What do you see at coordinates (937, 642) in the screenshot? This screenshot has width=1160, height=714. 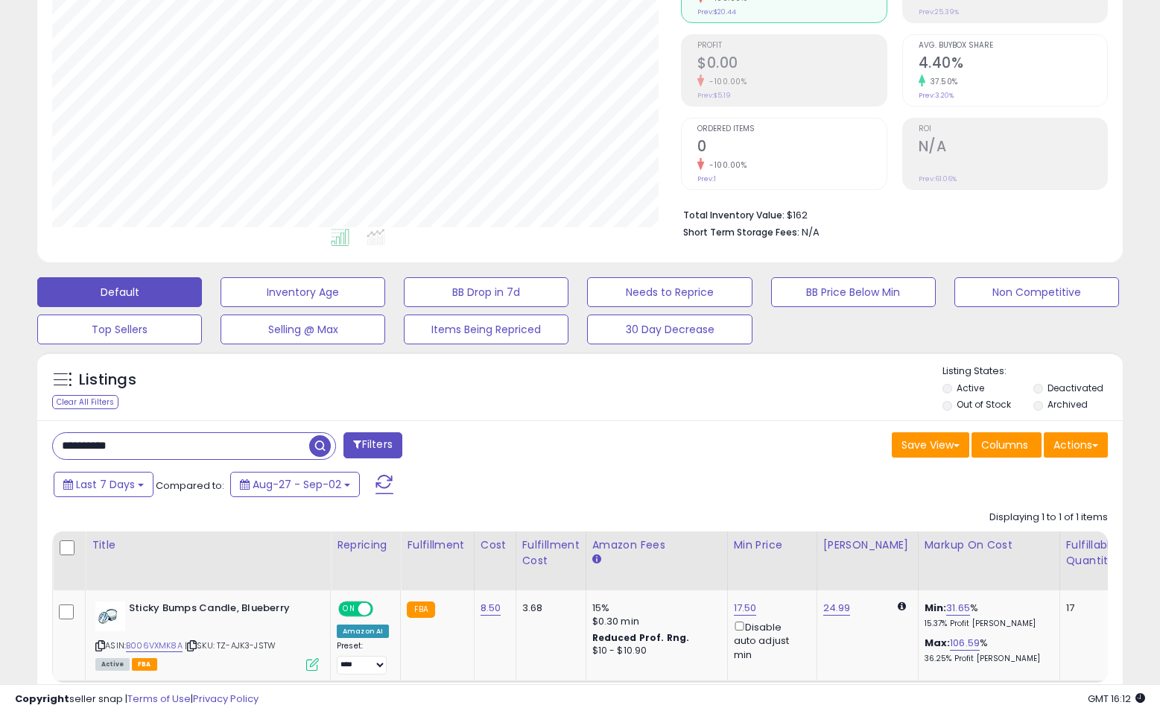 I see `b: Max:` at bounding box center [937, 642].